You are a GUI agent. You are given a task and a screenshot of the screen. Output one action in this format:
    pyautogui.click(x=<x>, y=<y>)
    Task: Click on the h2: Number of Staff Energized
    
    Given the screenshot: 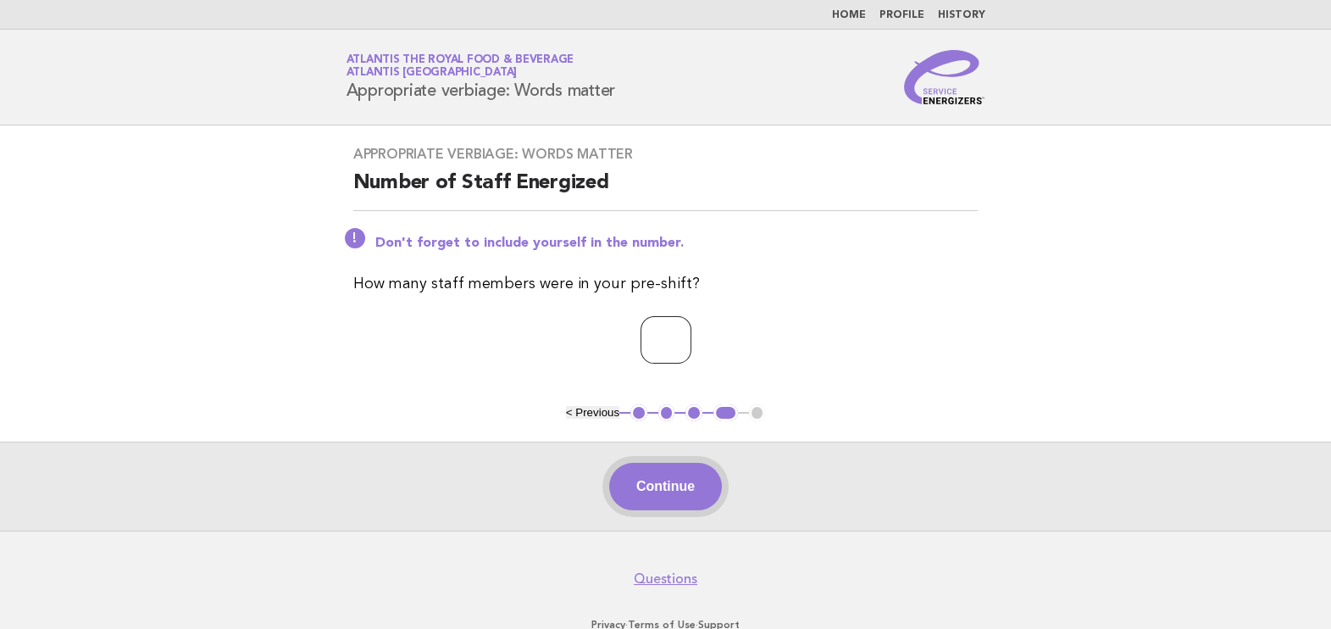 What is the action you would take?
    pyautogui.click(x=666, y=190)
    